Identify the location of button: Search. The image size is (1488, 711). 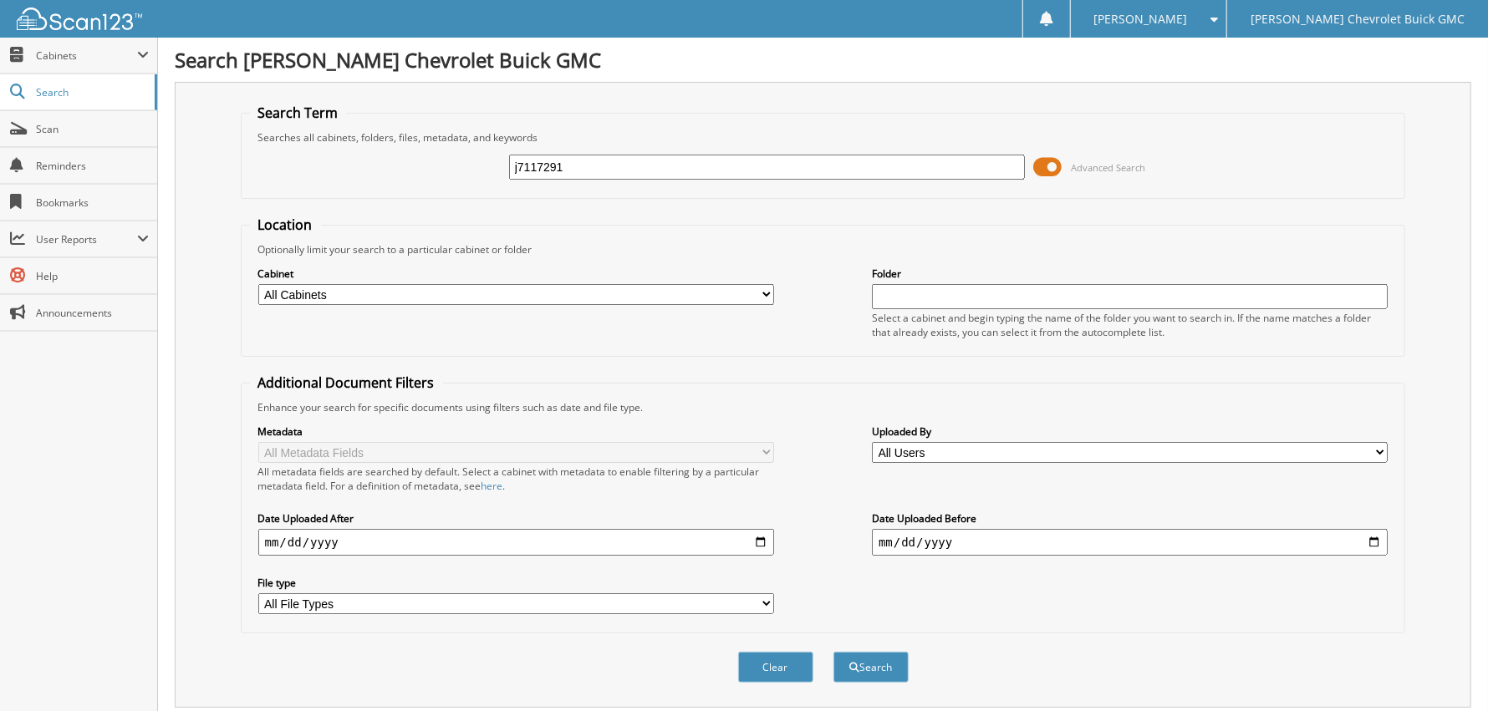
(871, 667).